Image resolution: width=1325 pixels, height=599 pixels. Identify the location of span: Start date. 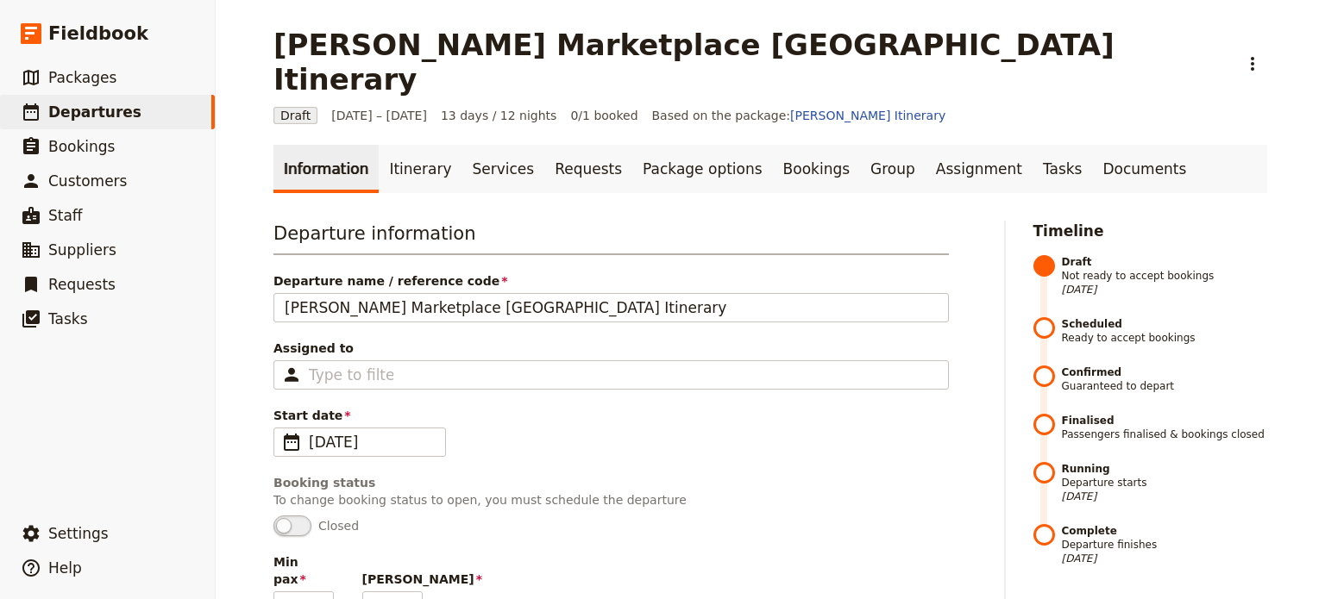
(611, 416).